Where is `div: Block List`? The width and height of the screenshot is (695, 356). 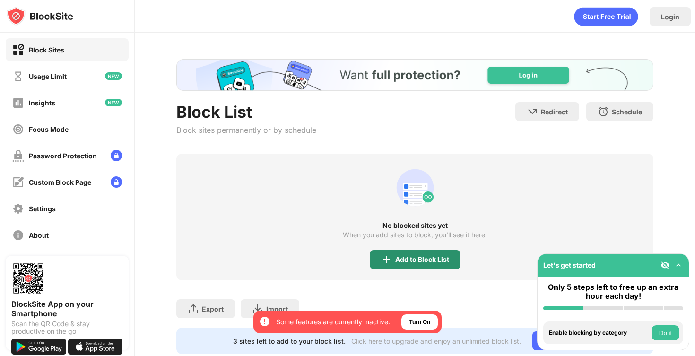
div: Block List is located at coordinates (246, 112).